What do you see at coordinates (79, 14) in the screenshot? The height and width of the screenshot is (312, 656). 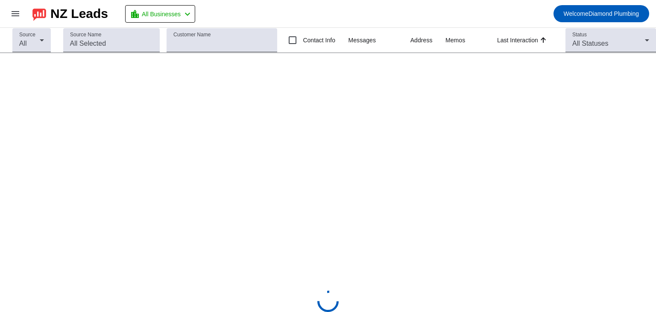 I see `div: NZ Leads` at bounding box center [79, 14].